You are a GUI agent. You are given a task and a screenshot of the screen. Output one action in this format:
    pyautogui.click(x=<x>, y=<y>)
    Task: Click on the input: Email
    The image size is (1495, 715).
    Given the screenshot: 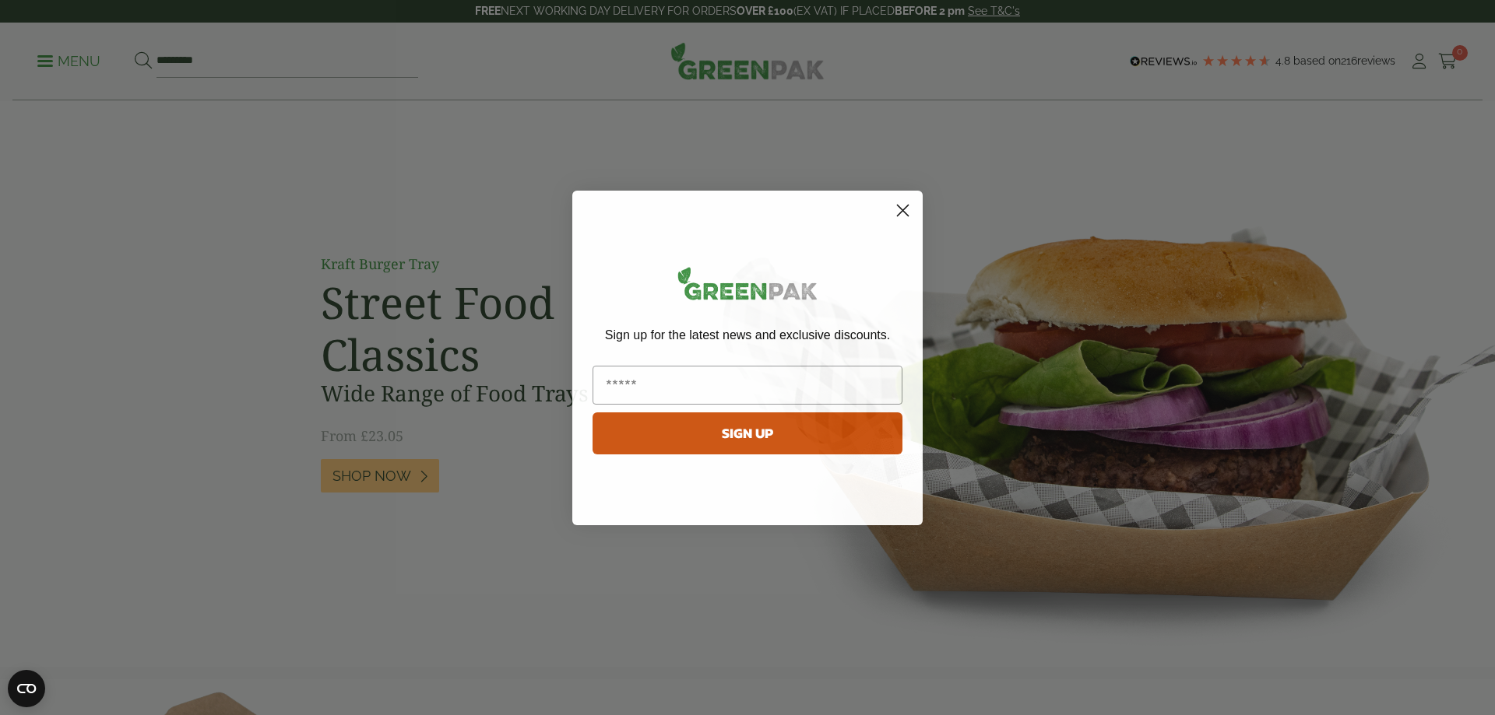 What is the action you would take?
    pyautogui.click(x=747, y=385)
    